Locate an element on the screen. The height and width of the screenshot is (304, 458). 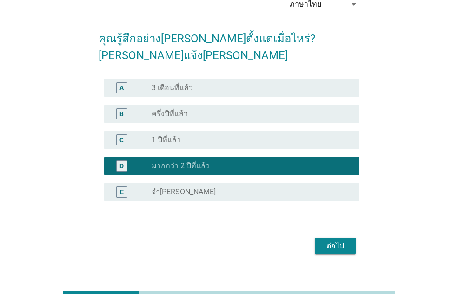
button: ต่อไป is located at coordinates (335, 246).